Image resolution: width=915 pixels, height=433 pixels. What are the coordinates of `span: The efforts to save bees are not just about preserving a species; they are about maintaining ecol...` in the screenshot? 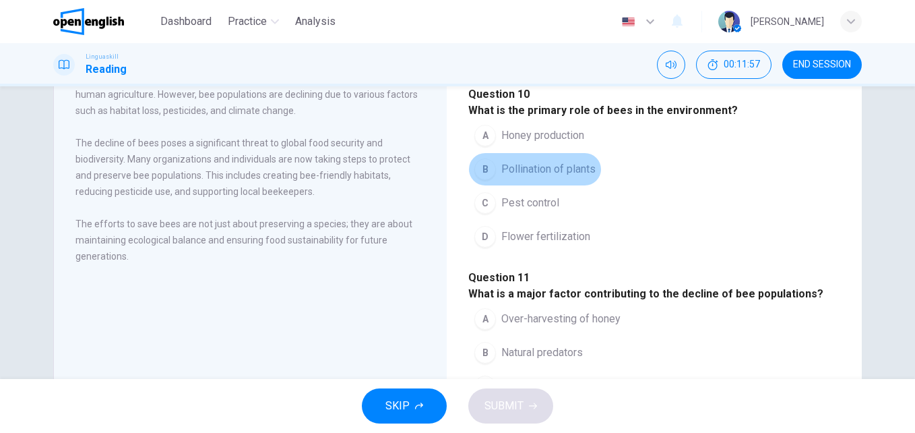 It's located at (244, 240).